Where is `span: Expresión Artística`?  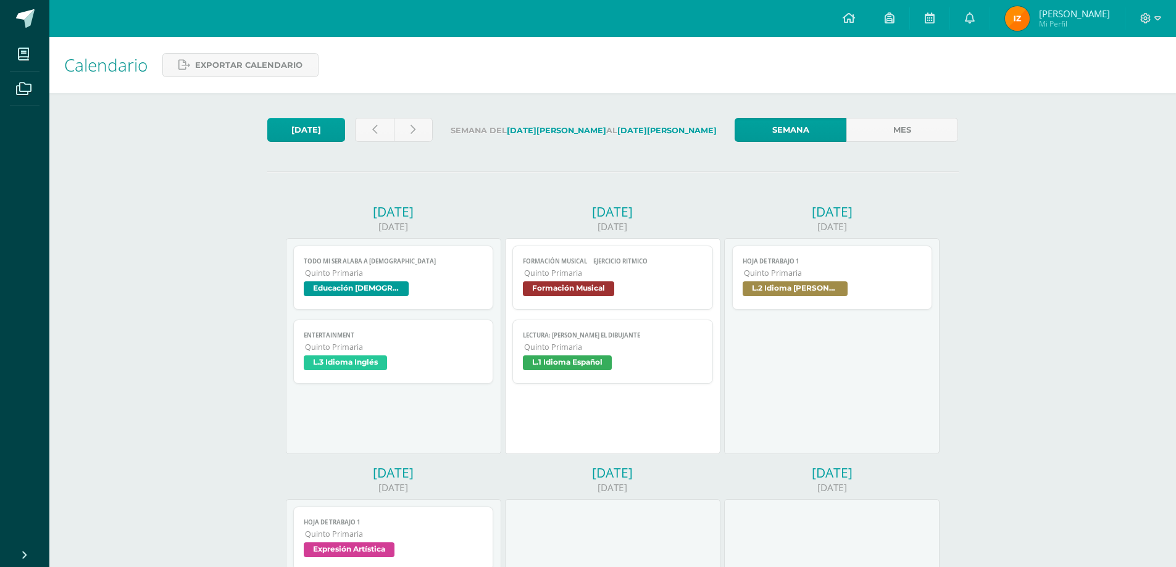
span: Expresión Artística is located at coordinates (349, 550).